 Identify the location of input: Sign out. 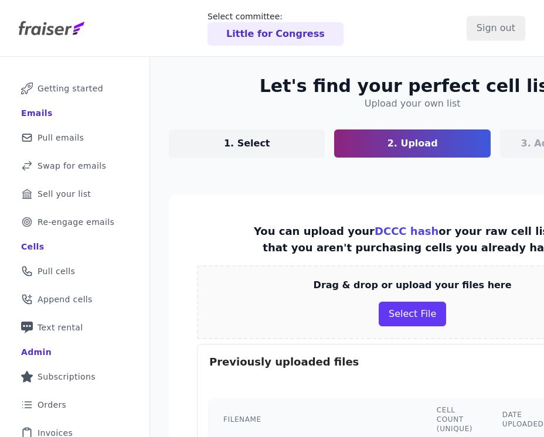
(496, 28).